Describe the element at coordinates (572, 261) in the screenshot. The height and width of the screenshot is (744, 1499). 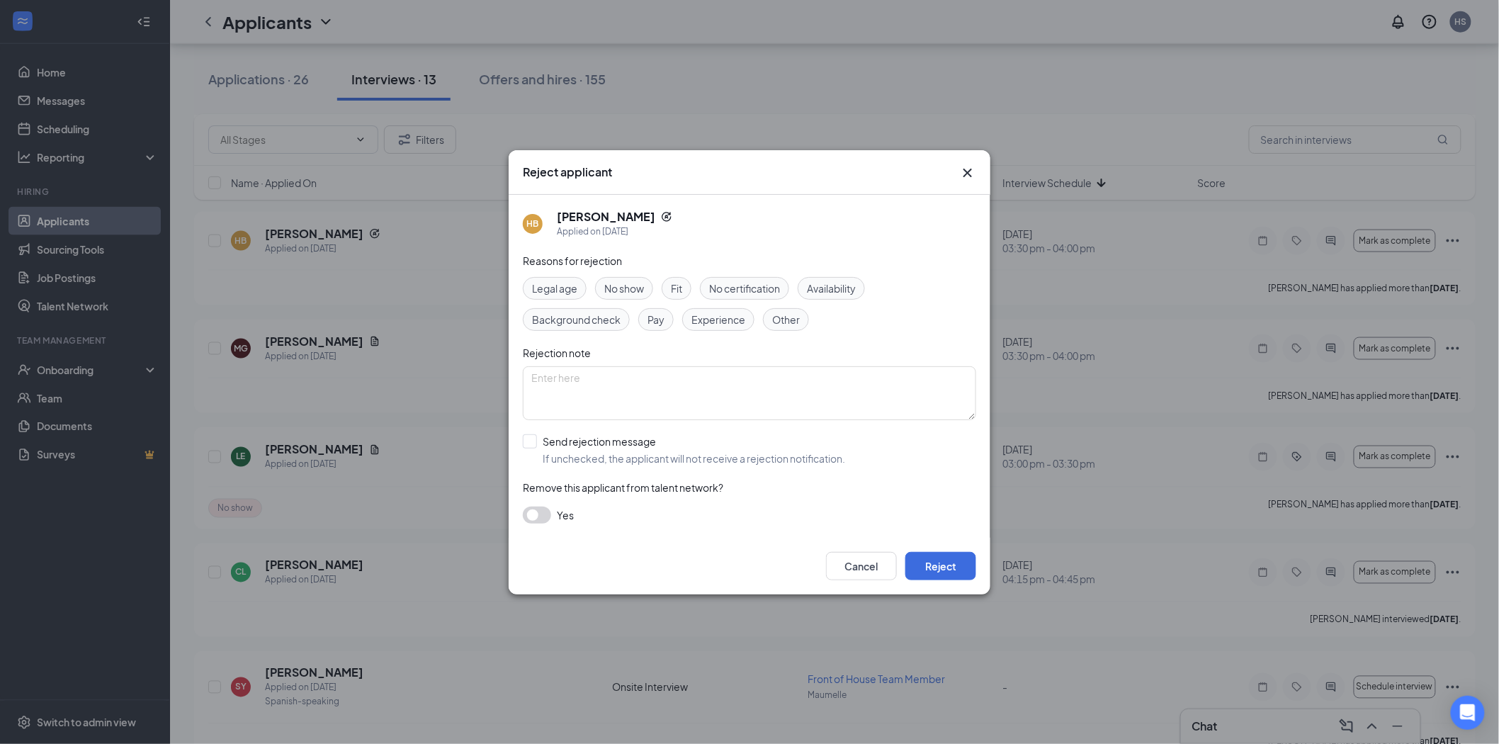
I see `span: Reasons for rejection` at that location.